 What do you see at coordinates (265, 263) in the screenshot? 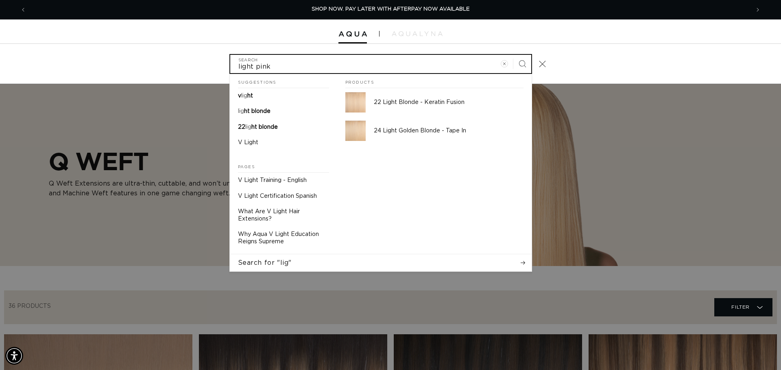
I see `span: Search for "lig"` at bounding box center [265, 263].